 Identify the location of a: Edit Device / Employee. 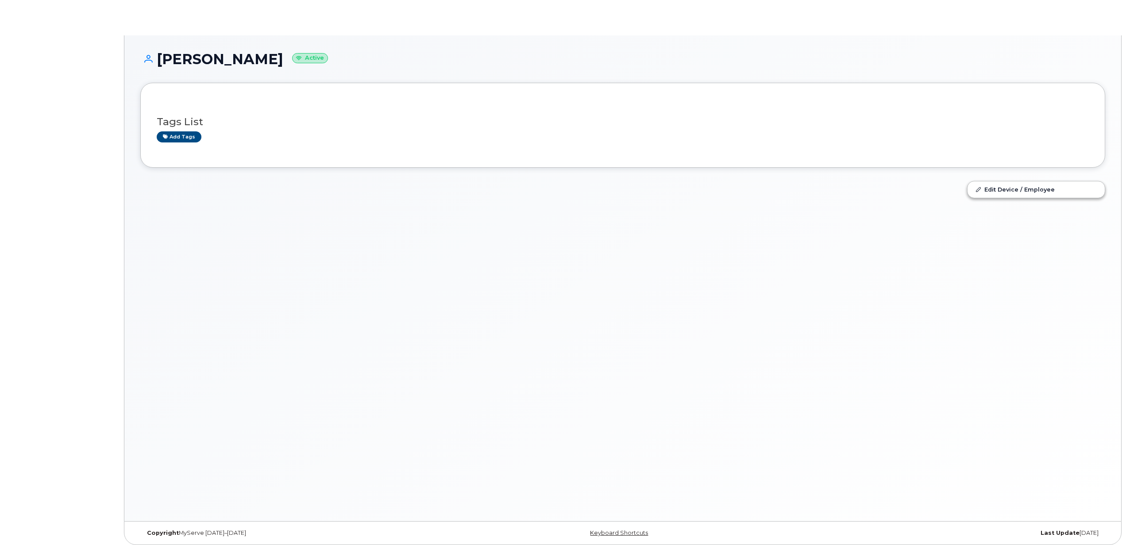
(1036, 189).